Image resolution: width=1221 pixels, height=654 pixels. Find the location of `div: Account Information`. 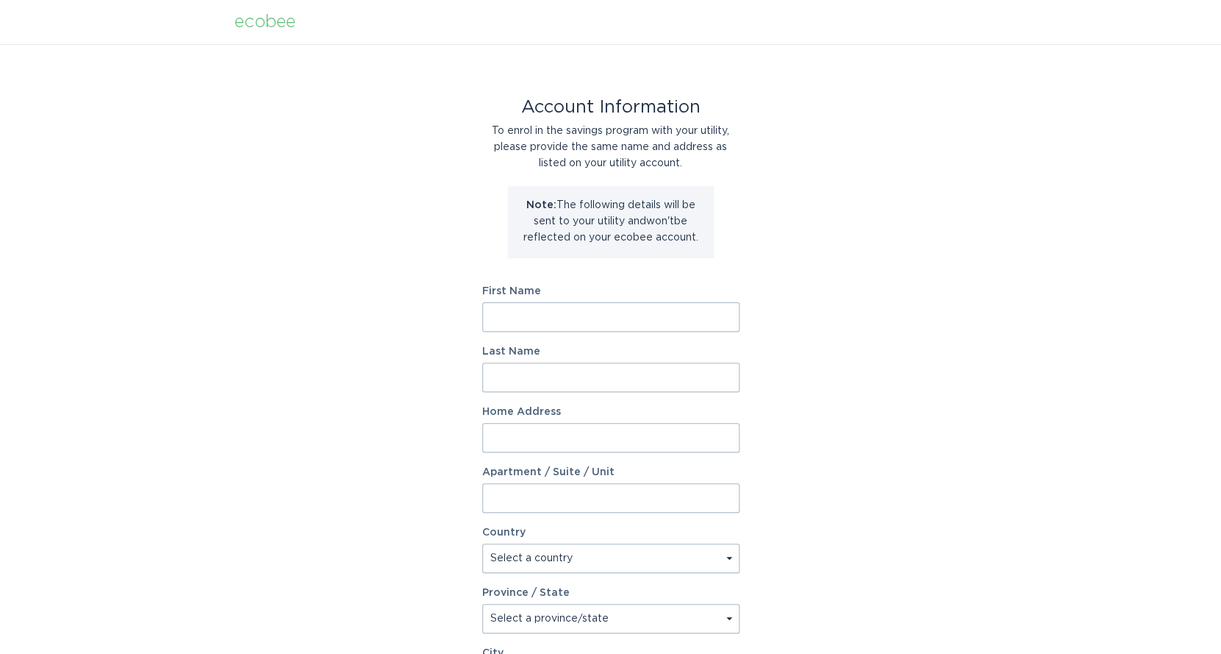

div: Account Information is located at coordinates (611, 107).